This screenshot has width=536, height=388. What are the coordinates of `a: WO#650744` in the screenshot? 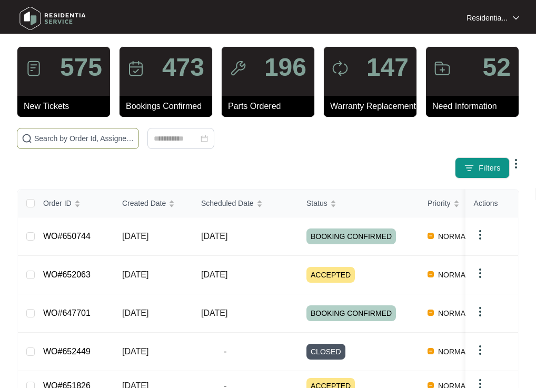 It's located at (67, 236).